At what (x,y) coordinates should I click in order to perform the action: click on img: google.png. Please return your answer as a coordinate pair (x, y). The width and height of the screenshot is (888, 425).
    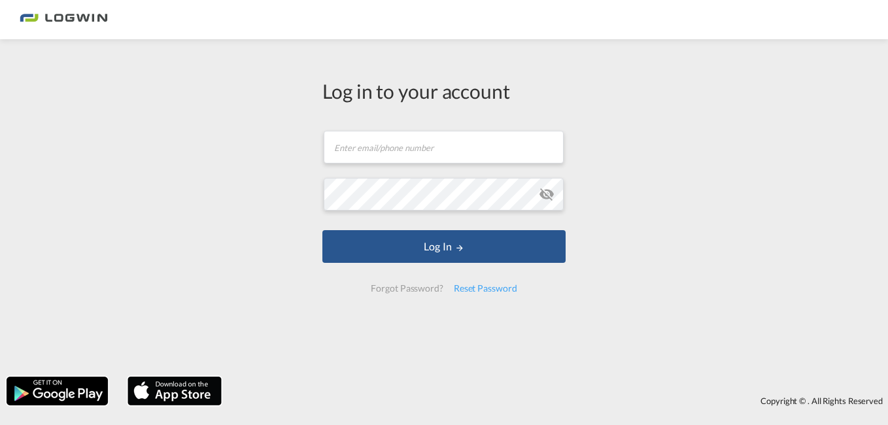
    Looking at the image, I should click on (57, 391).